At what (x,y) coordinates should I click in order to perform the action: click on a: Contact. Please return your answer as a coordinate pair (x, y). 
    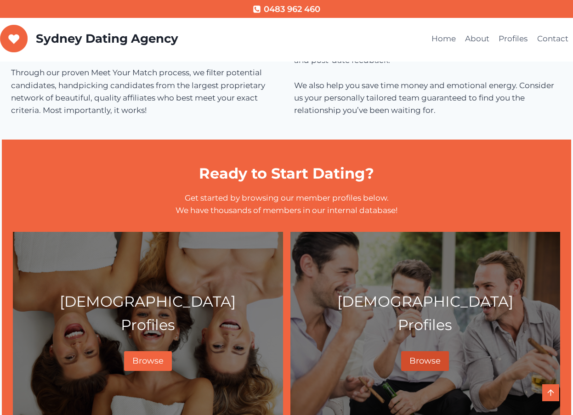
    Looking at the image, I should click on (553, 39).